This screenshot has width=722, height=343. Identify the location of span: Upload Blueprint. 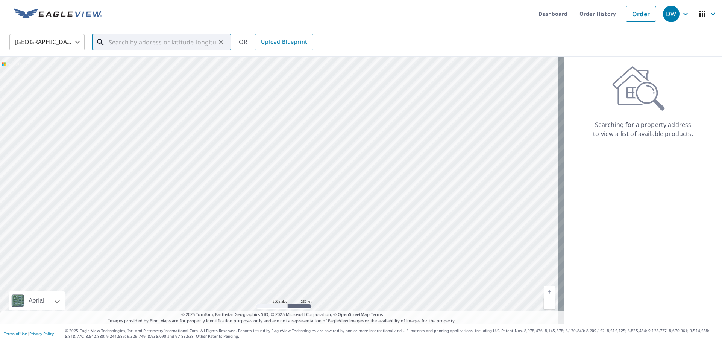
(284, 42).